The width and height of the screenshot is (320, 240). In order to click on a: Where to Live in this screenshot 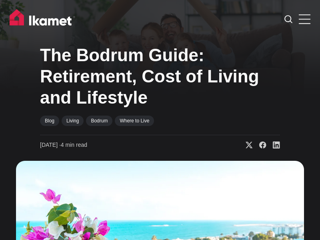, I will do `click(134, 121)`.